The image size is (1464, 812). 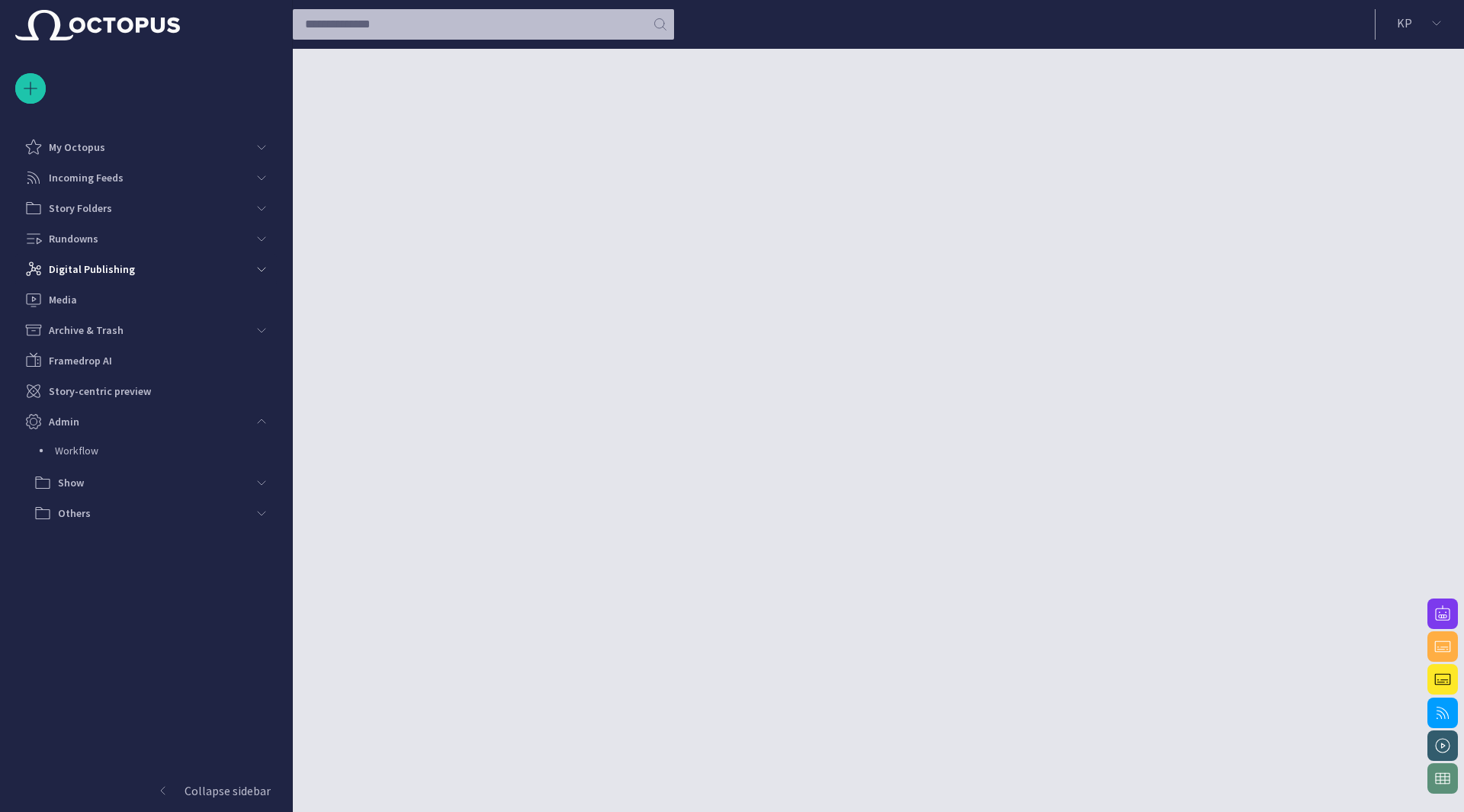 I want to click on div: Story-centric preview, so click(x=145, y=391).